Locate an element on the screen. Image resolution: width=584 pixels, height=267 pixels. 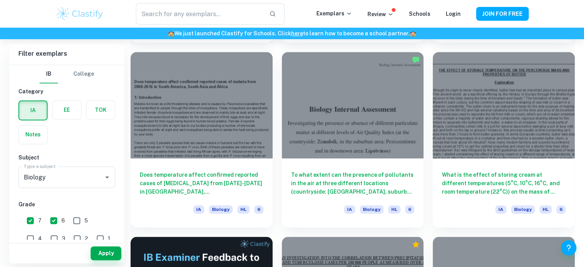
div: Premium is located at coordinates (416, 244).